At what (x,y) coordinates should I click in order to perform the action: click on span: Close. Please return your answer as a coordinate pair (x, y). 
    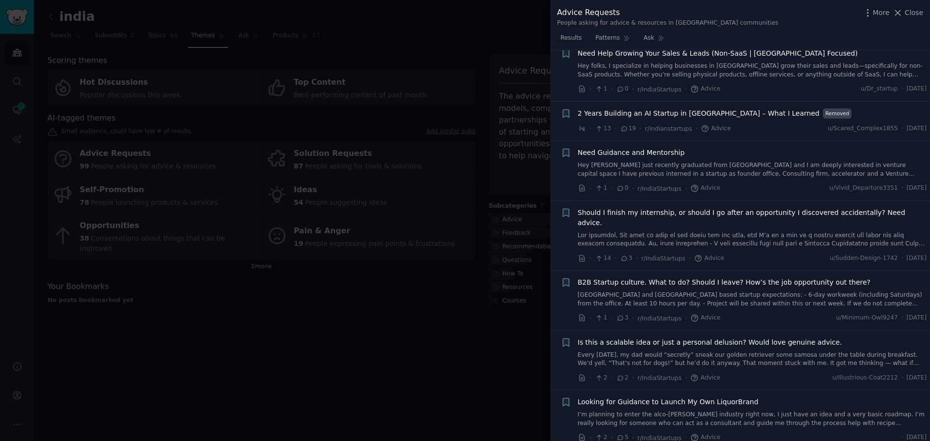
    Looking at the image, I should click on (914, 13).